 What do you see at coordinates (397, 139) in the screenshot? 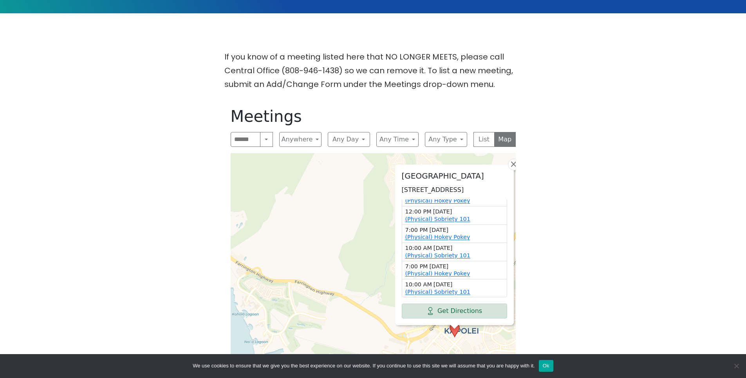
I see `button: Any Time` at bounding box center [397, 139].